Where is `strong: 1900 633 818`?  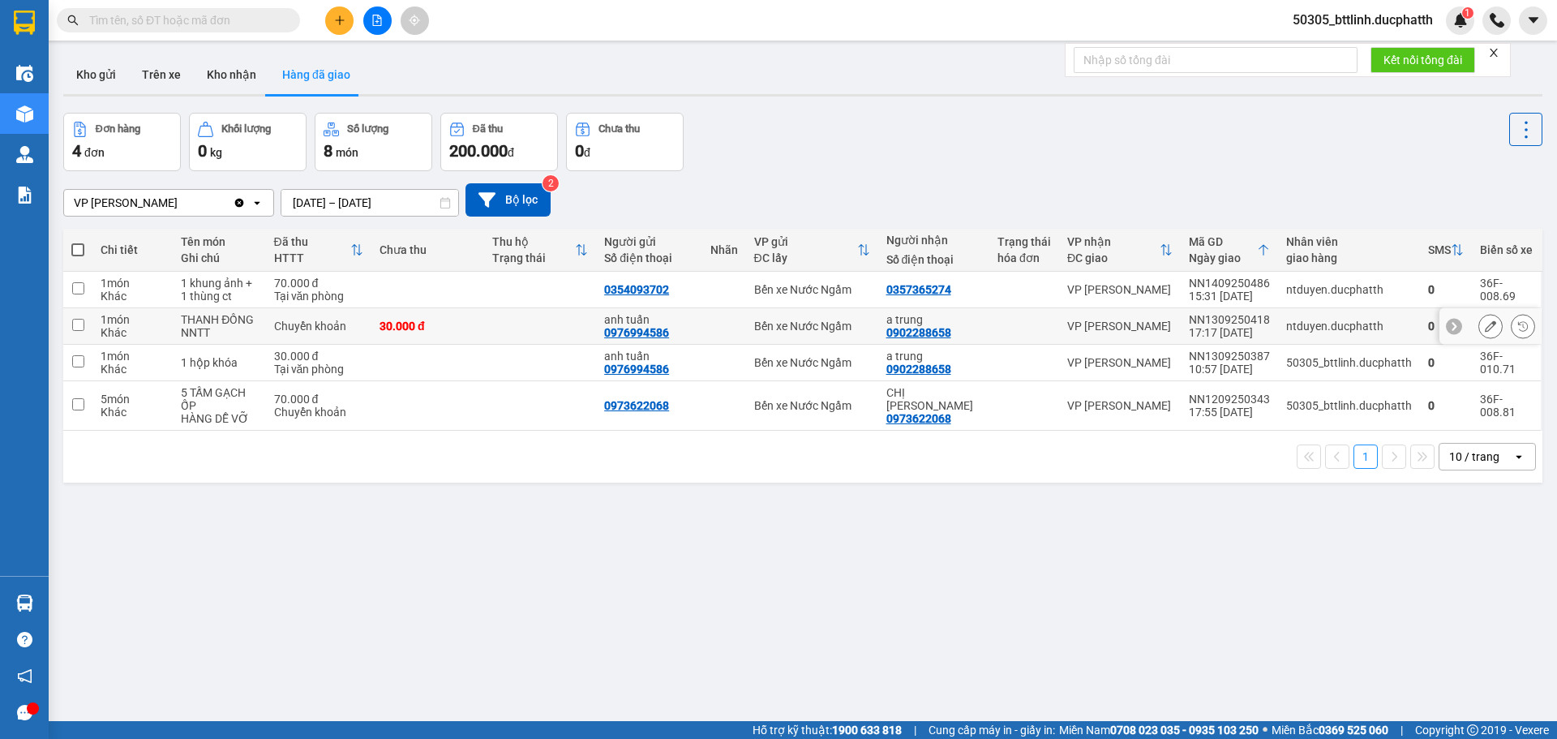 strong: 1900 633 818 is located at coordinates (867, 730).